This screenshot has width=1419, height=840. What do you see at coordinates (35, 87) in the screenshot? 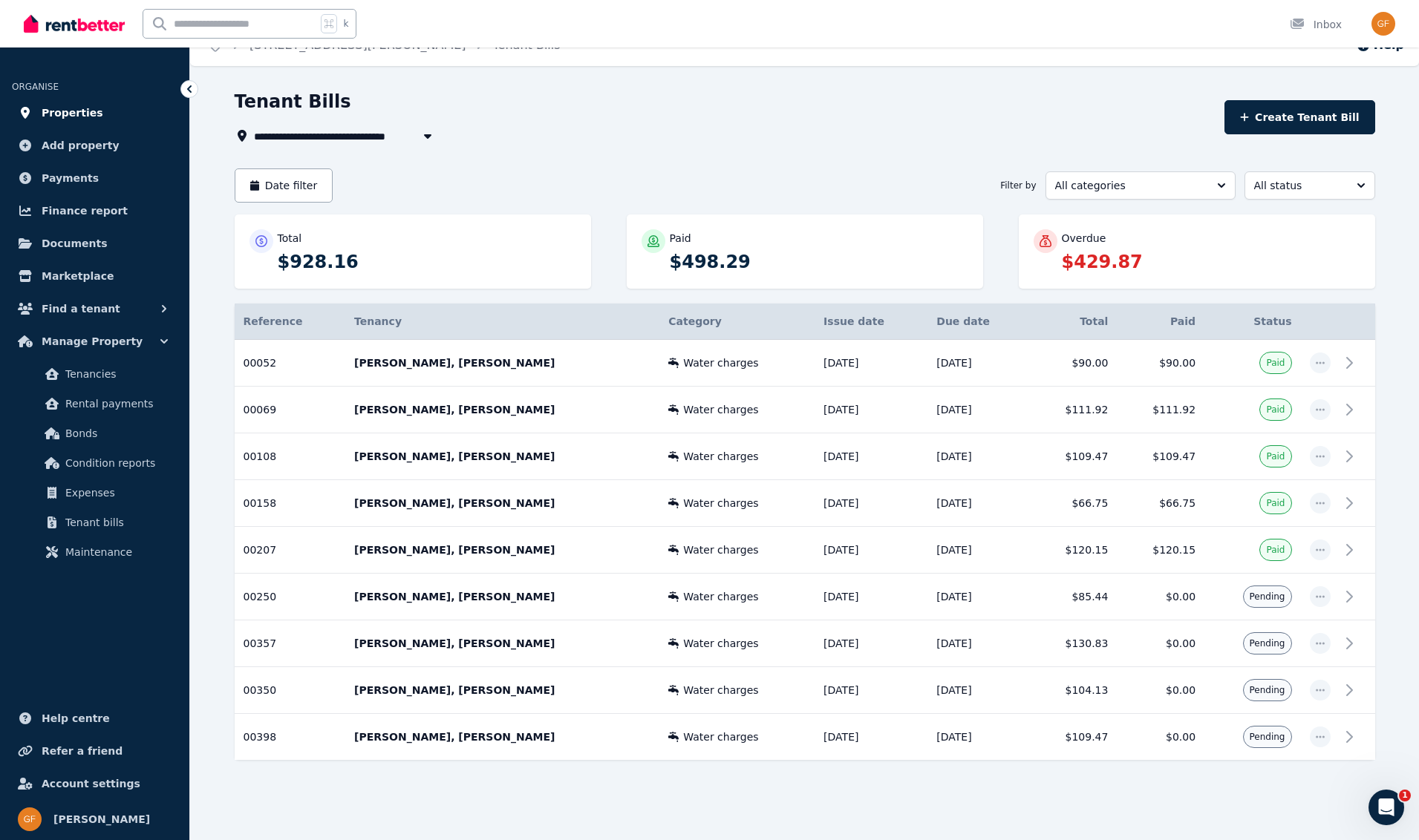
I see `span: ORGANISE` at bounding box center [35, 87].